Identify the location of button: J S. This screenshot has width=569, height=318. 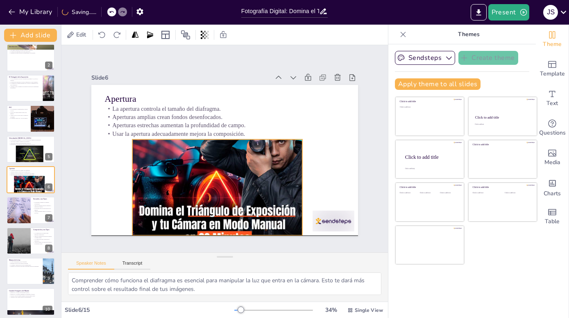
(551, 12).